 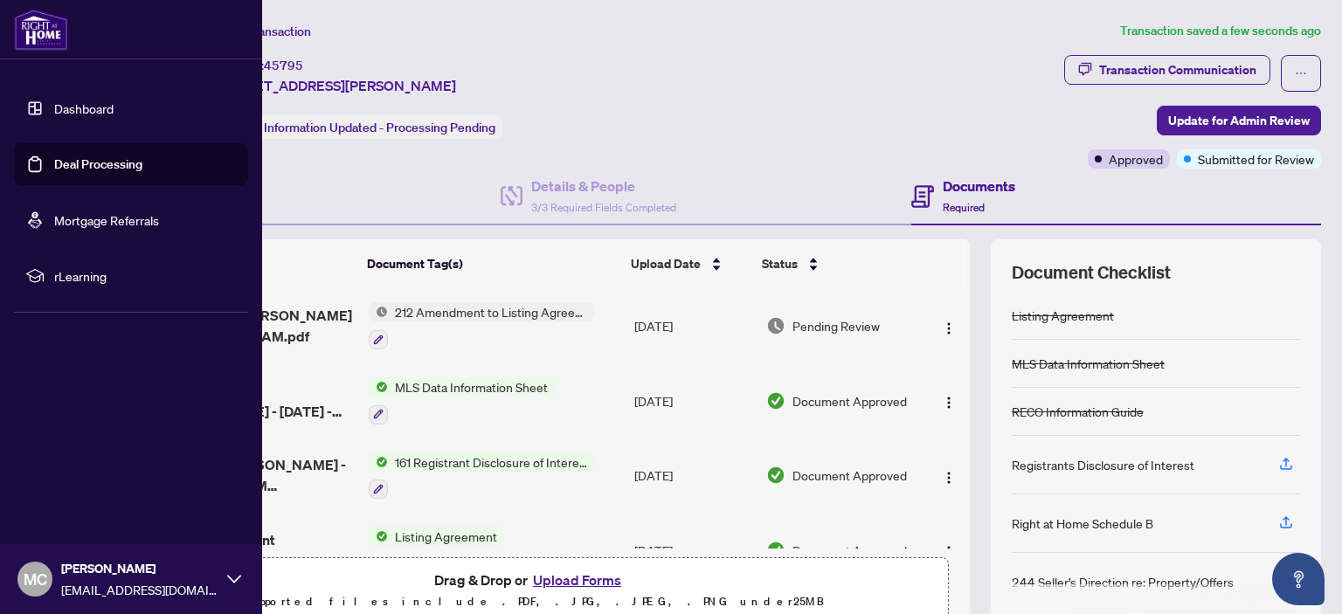 What do you see at coordinates (1256, 159) in the screenshot?
I see `span: Submitted for Review` at bounding box center [1256, 159].